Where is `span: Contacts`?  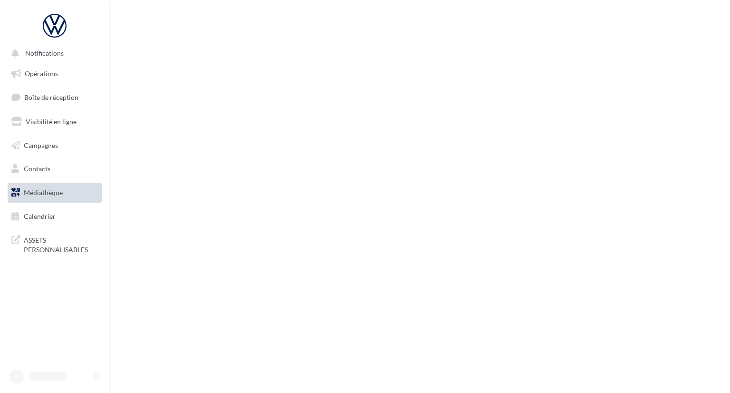 span: Contacts is located at coordinates (37, 168).